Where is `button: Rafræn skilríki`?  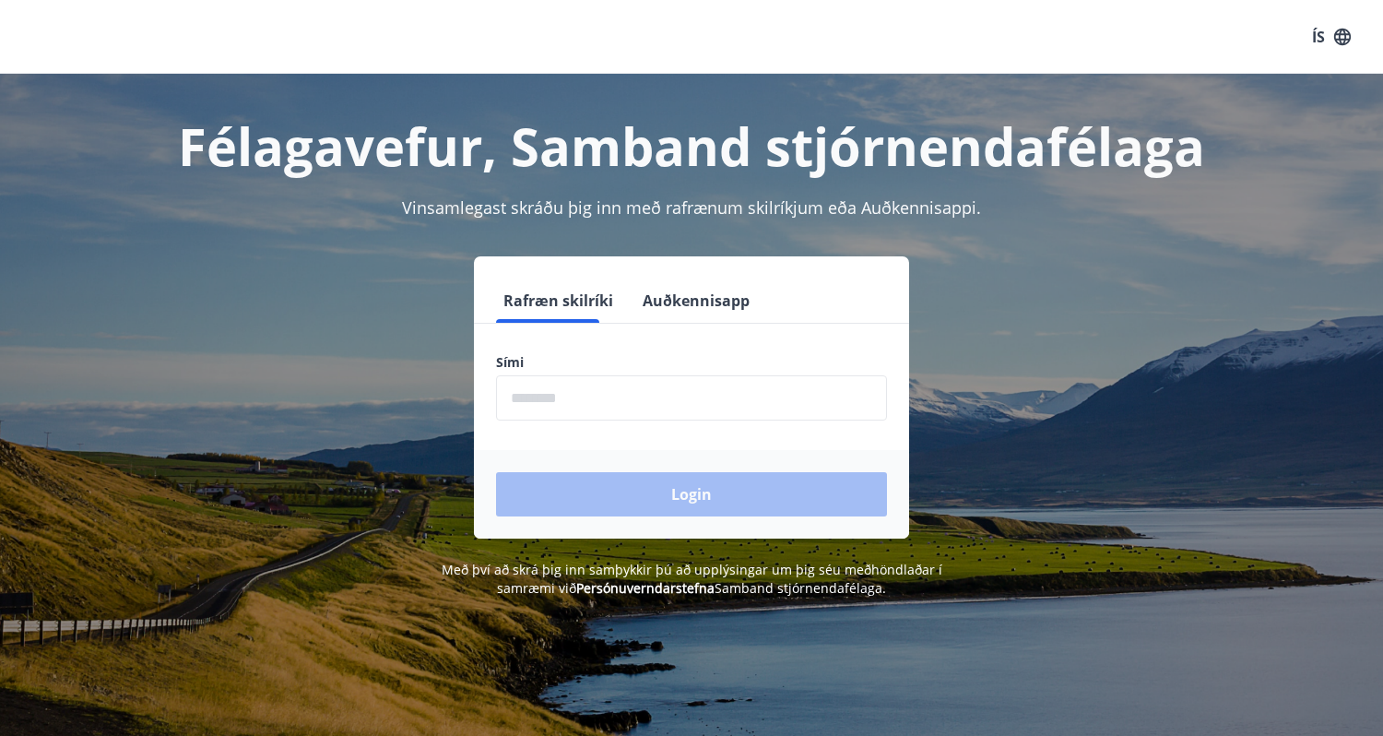
button: Rafræn skilríki is located at coordinates (558, 301).